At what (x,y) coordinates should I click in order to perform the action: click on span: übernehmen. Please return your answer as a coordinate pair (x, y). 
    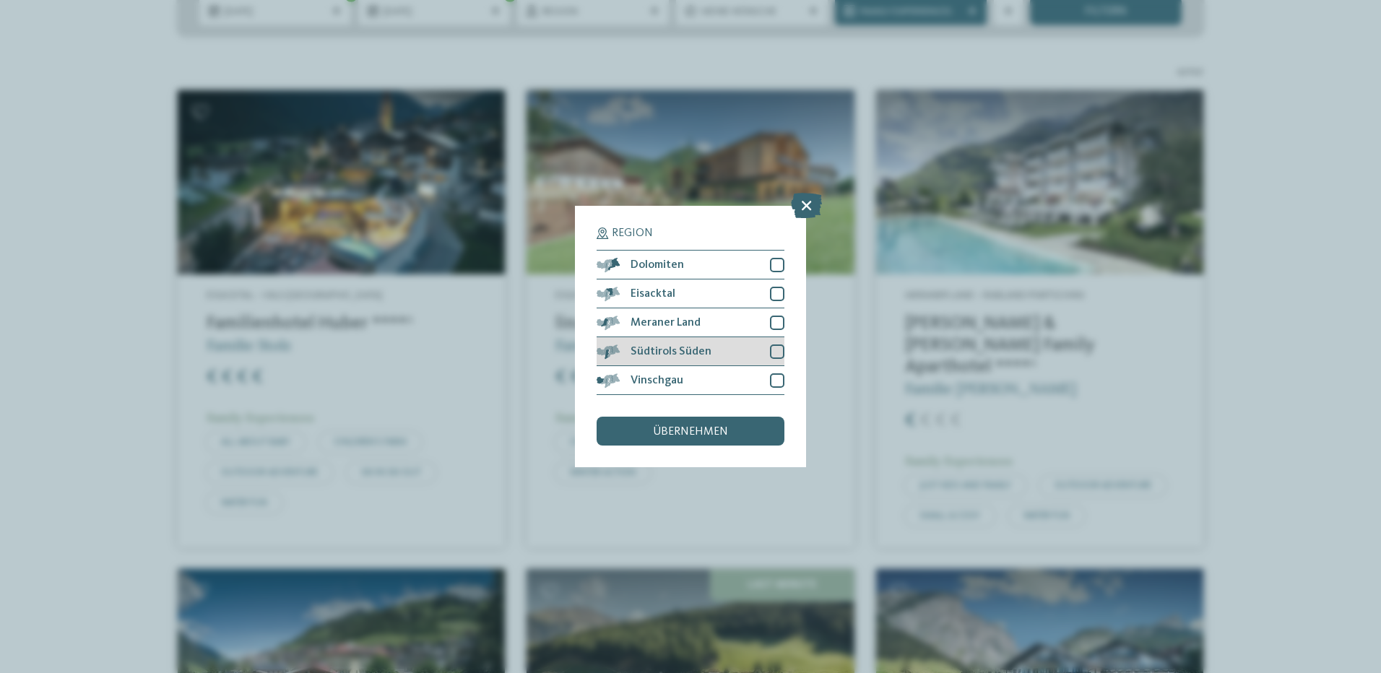
    Looking at the image, I should click on (690, 432).